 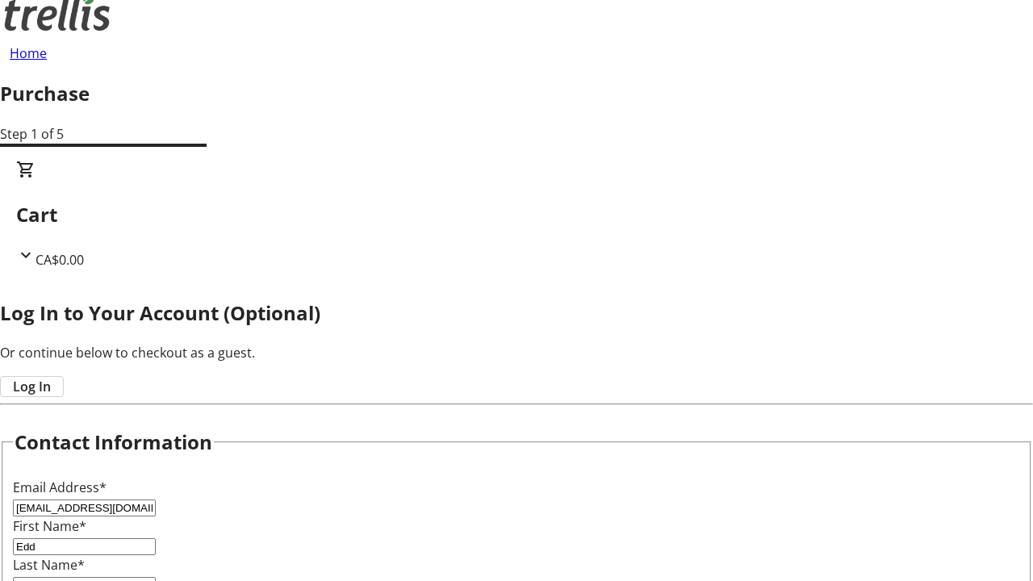 What do you see at coordinates (113, 442) in the screenshot?
I see `h2: Contact Information` at bounding box center [113, 442].